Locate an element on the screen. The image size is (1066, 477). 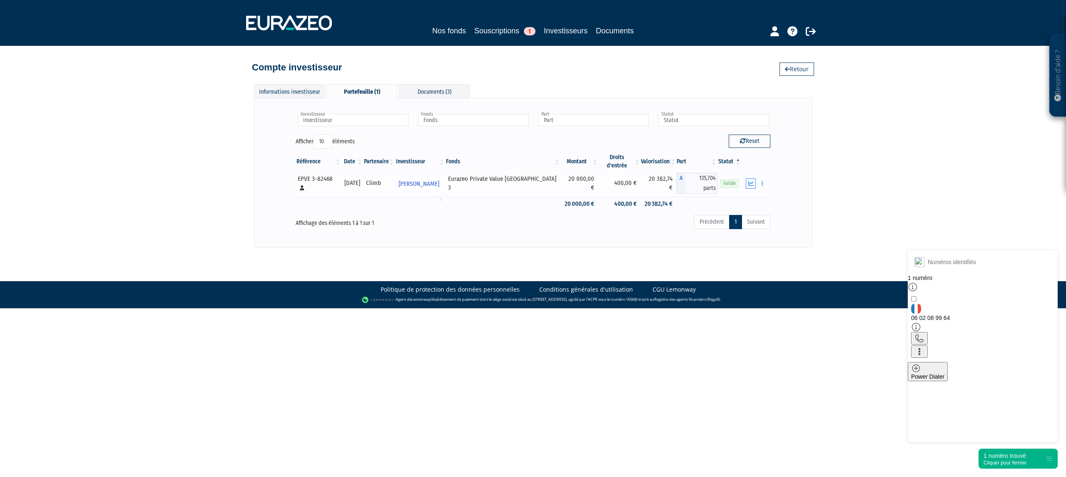
span: 1 is located at coordinates (530, 31).